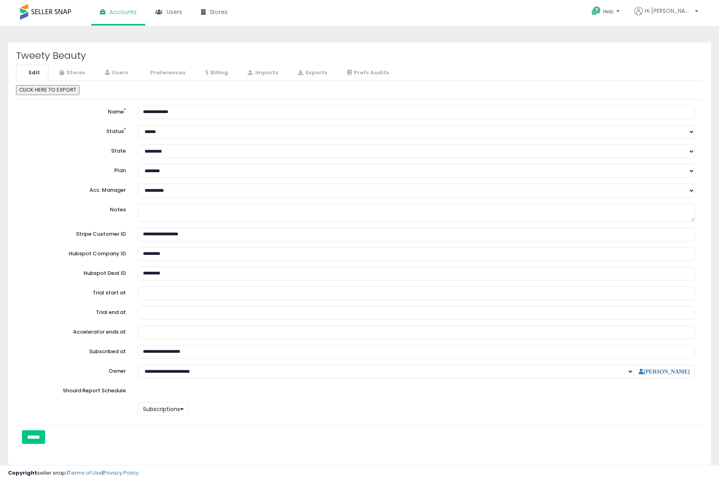 This screenshot has height=481, width=719. I want to click on label: Plan, so click(75, 169).